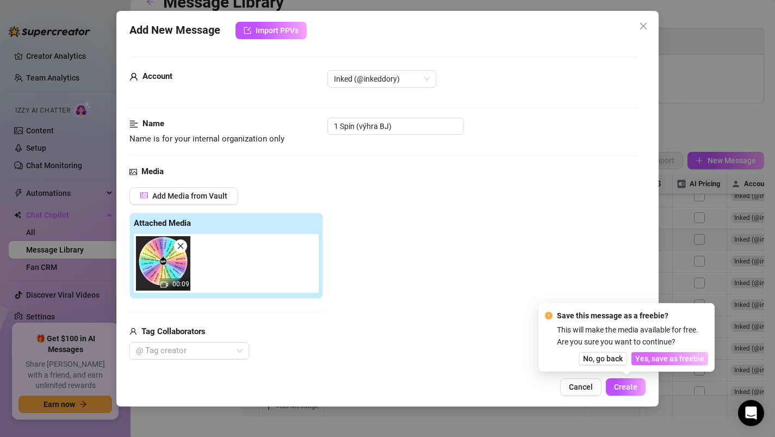  Describe the element at coordinates (633, 316) in the screenshot. I see `div: Save this message as a freebie?` at that location.